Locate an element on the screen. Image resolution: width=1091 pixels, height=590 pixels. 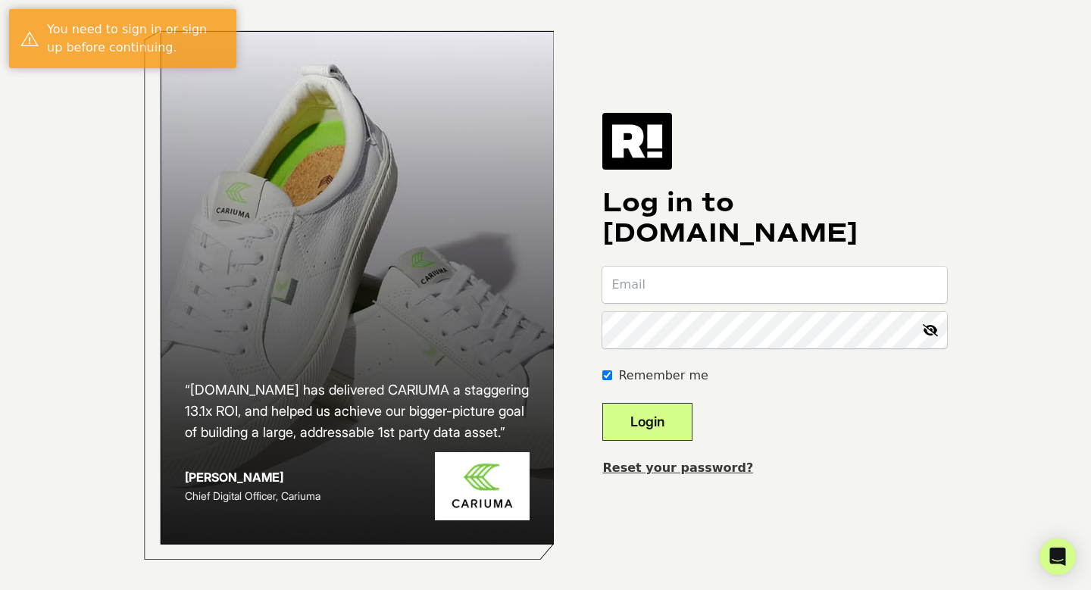
a: Reset your password? is located at coordinates (678, 468).